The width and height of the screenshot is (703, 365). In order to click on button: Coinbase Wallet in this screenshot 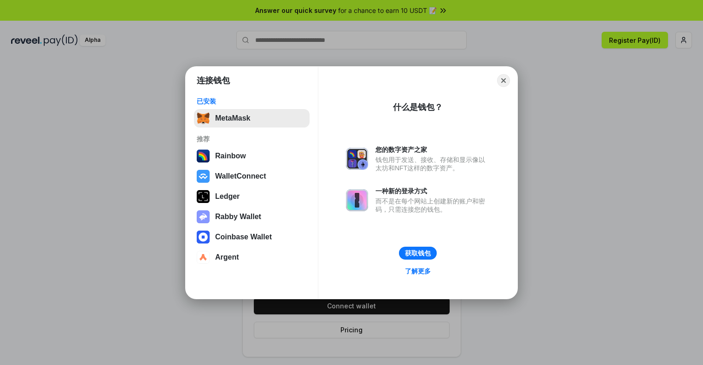, I will do `click(252, 237)`.